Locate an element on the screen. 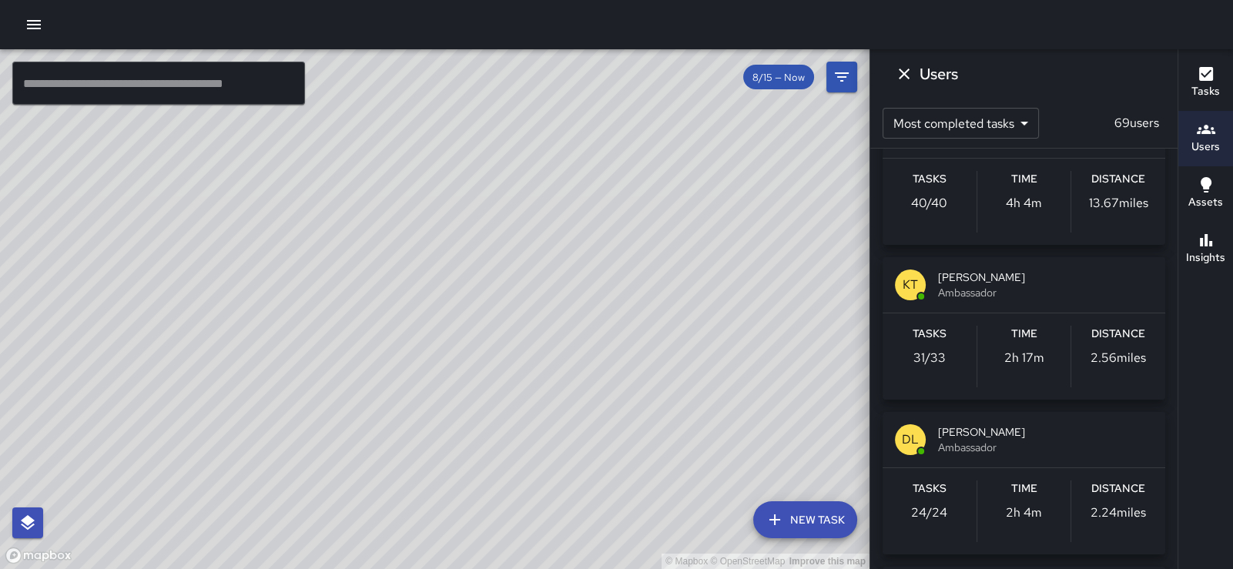 The image size is (1233, 569). button: Dismiss is located at coordinates (904, 74).